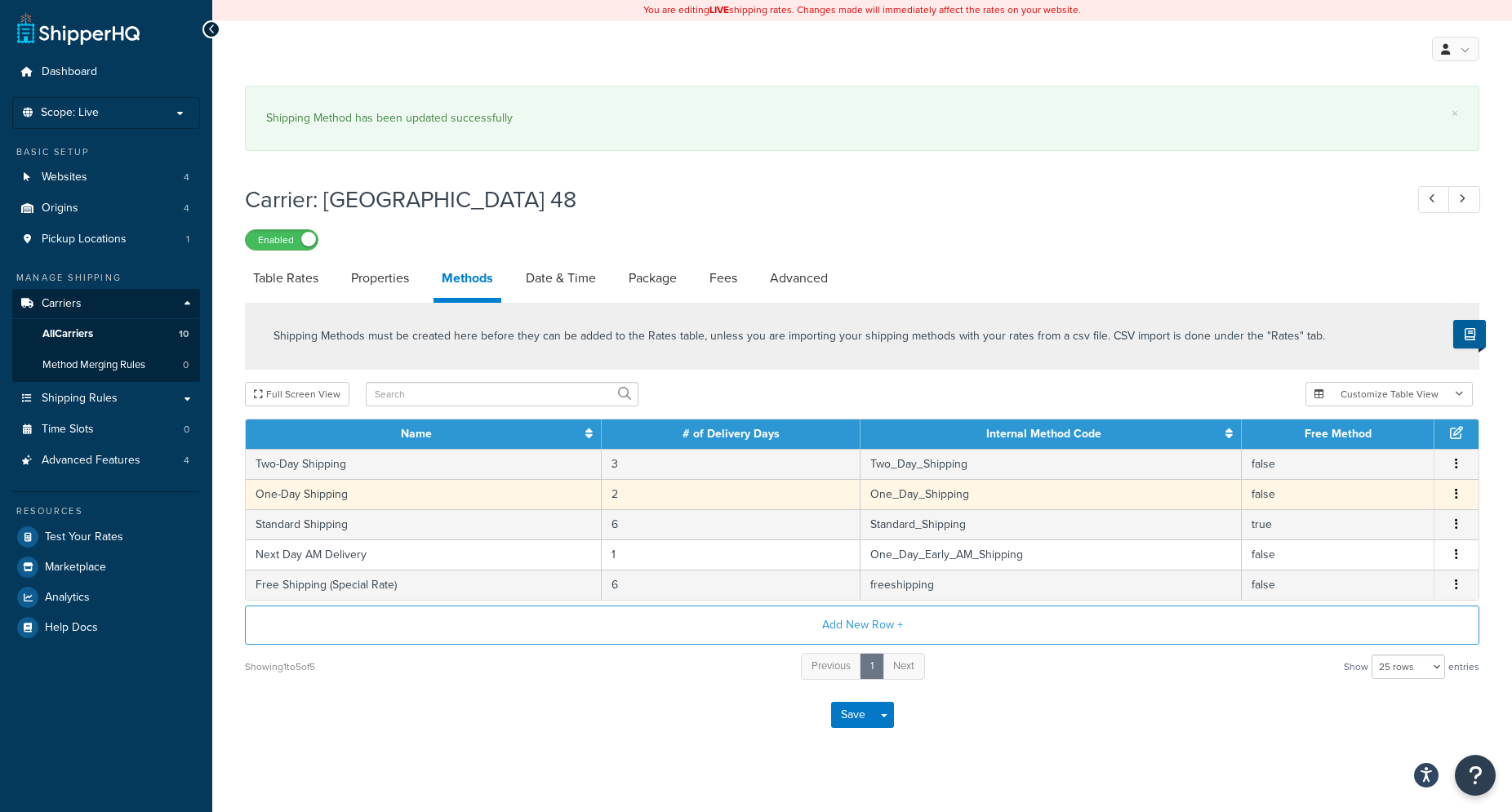 The height and width of the screenshot is (812, 1512). I want to click on li: Time Slots, so click(107, 429).